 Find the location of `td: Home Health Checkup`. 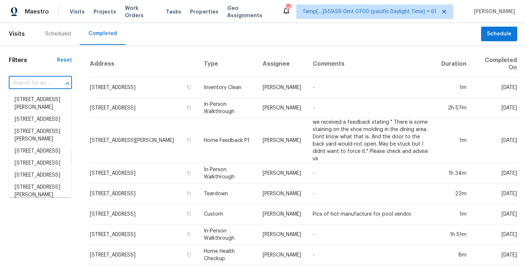

td: Home Health Checkup is located at coordinates (227, 255).